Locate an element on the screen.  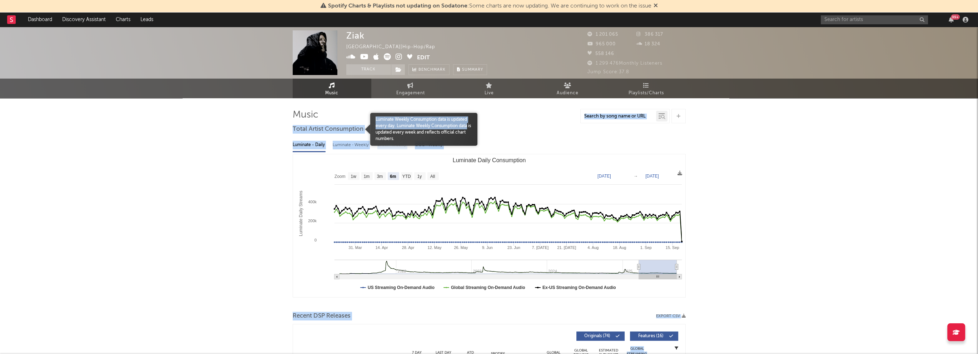
button: Originals(74) is located at coordinates (600, 336).